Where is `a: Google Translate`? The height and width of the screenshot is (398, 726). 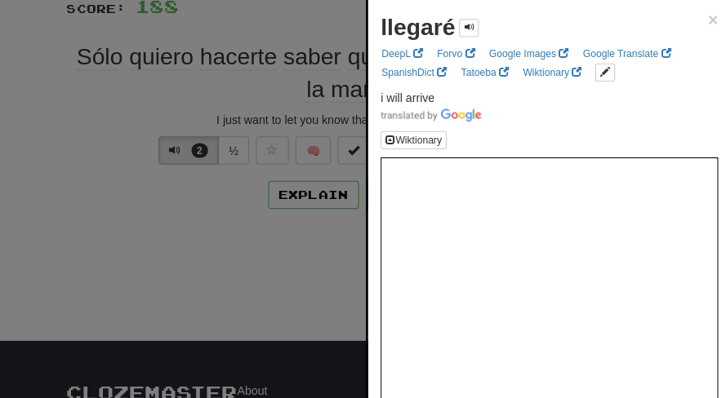 a: Google Translate is located at coordinates (623, 54).